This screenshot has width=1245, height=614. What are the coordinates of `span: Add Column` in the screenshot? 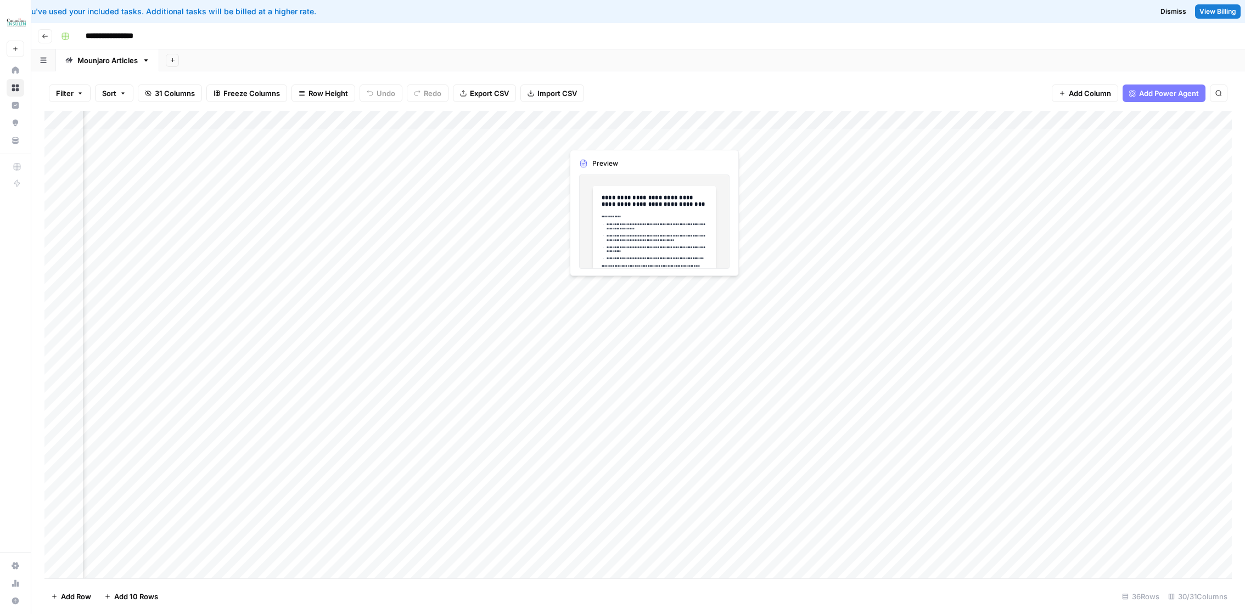 It's located at (1090, 93).